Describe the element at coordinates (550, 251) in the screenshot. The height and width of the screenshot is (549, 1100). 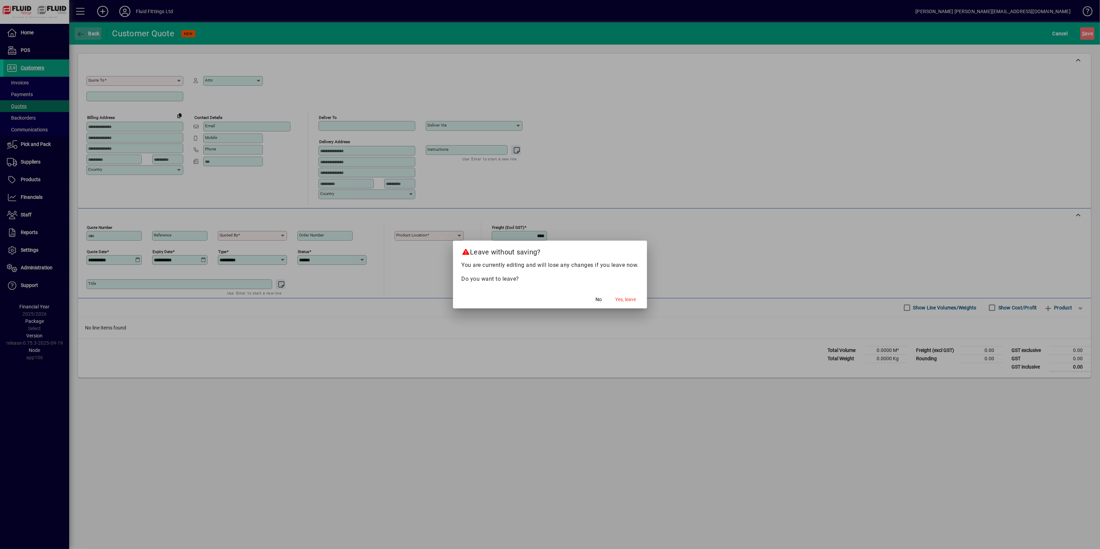
I see `h2: Leave without saving?` at that location.